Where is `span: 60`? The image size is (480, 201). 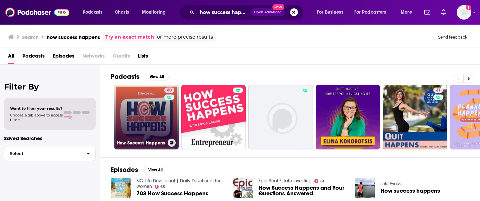
span: 60 is located at coordinates (169, 91).